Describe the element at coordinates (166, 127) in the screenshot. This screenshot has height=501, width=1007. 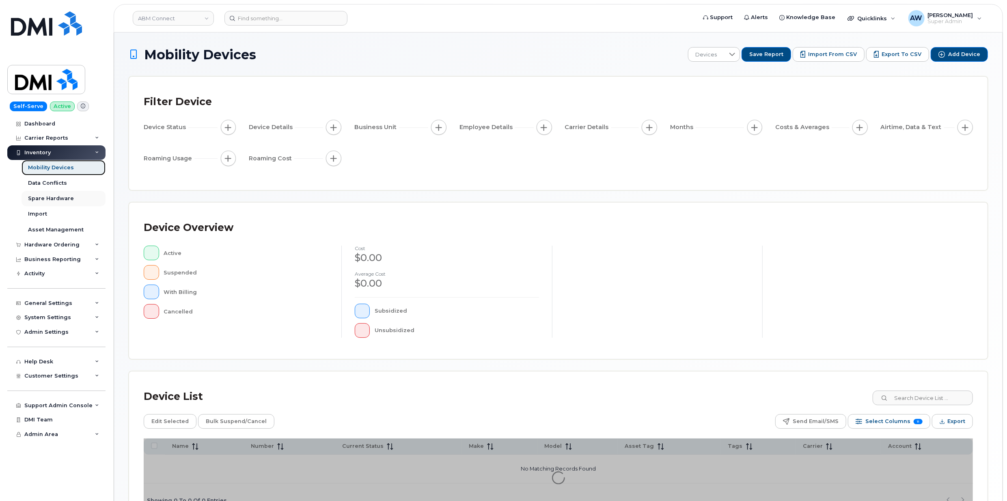
I see `span: Device Status` at that location.